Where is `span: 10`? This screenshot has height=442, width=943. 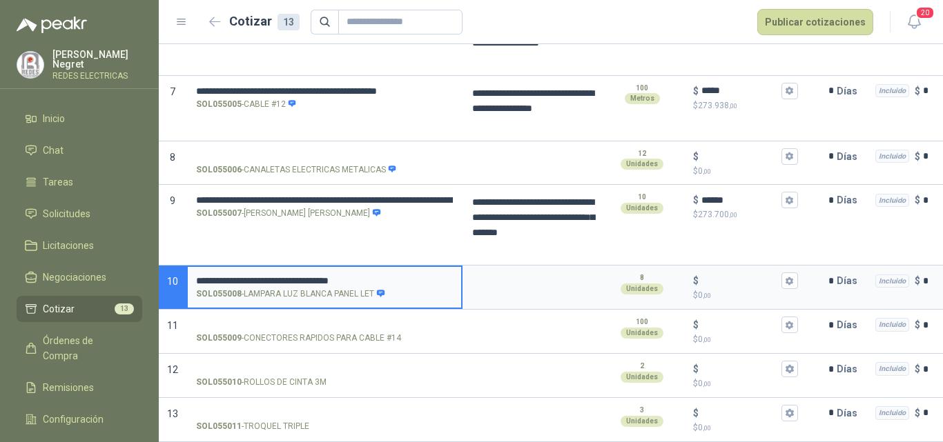 span: 10 is located at coordinates (173, 282).